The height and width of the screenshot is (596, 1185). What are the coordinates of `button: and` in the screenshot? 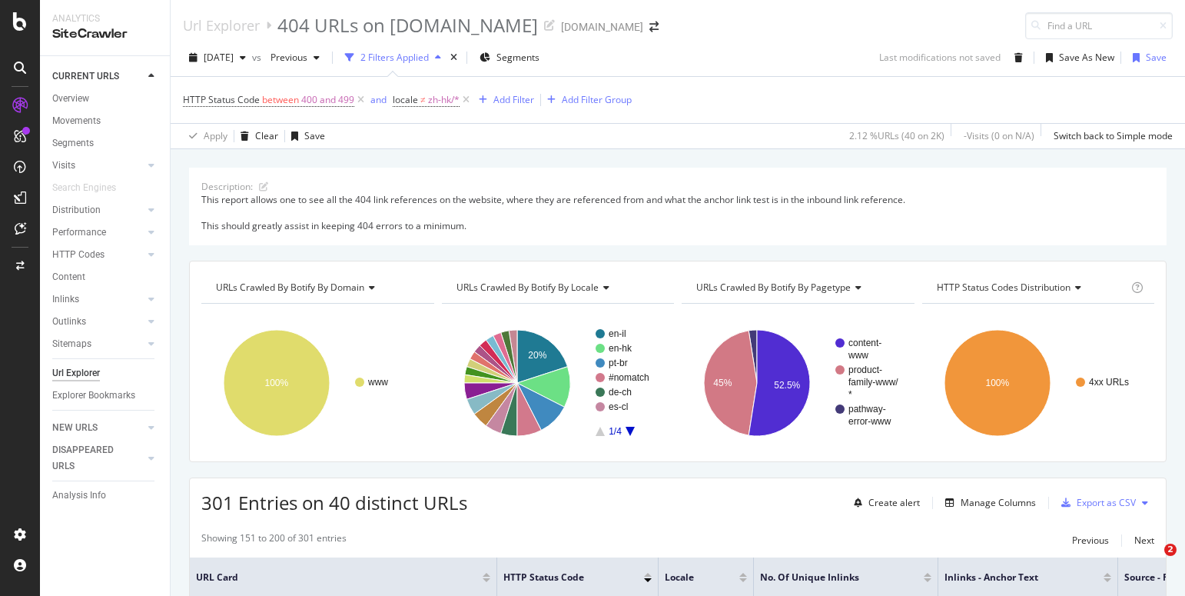 It's located at (378, 99).